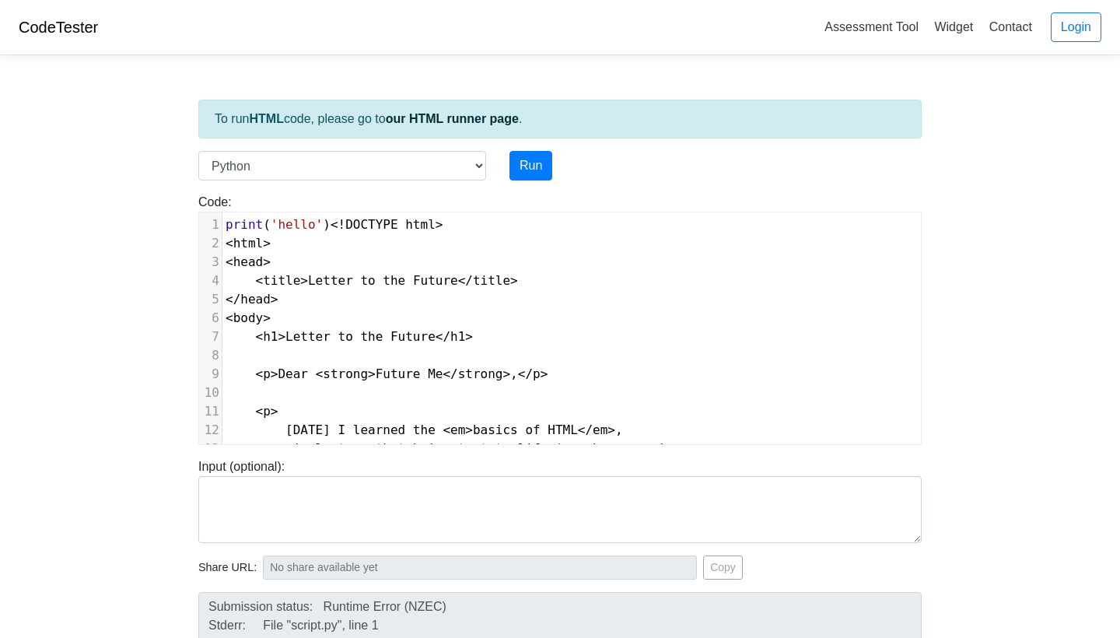 Image resolution: width=1120 pixels, height=638 pixels. I want to click on div: 9, so click(210, 374).